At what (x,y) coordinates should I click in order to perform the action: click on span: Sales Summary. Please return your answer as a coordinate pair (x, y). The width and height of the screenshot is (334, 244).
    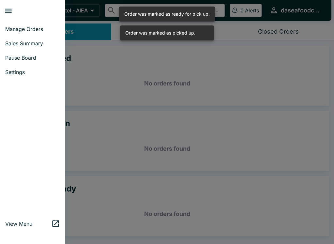
    Looking at the image, I should click on (33, 43).